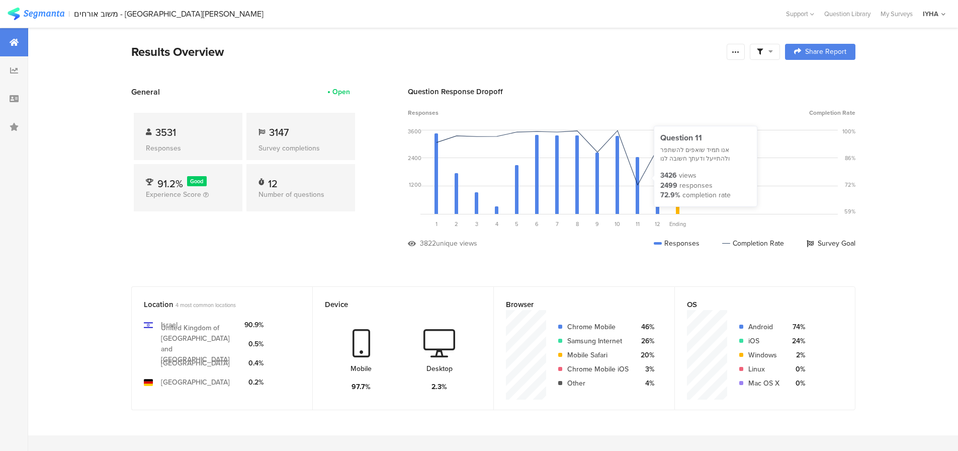 This screenshot has height=451, width=958. What do you see at coordinates (764, 340) in the screenshot?
I see `div: iOS` at bounding box center [764, 340].